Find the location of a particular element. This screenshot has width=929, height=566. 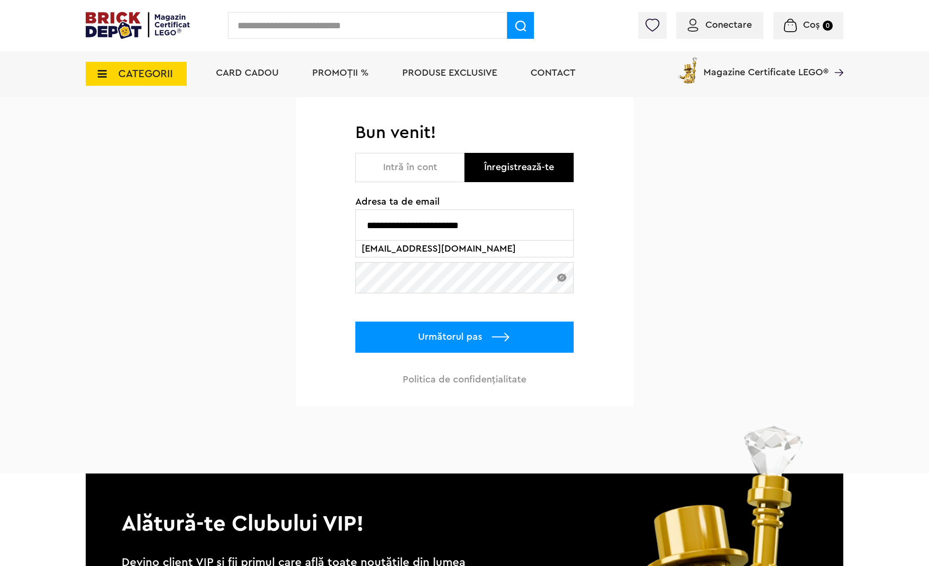

span: Magazine Certificate LEGO® is located at coordinates (766, 66).